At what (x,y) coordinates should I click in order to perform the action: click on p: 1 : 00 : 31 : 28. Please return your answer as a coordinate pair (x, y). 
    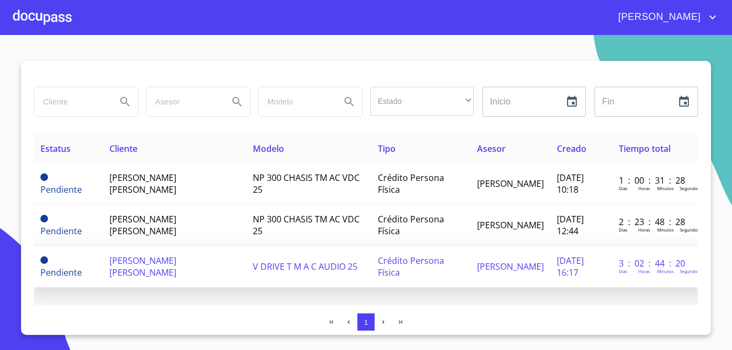
    Looking at the image, I should click on (655, 181).